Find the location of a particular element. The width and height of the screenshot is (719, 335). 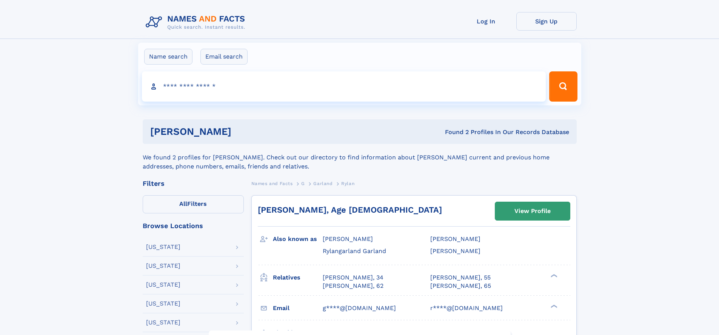

a: Sign Up is located at coordinates (546, 21).